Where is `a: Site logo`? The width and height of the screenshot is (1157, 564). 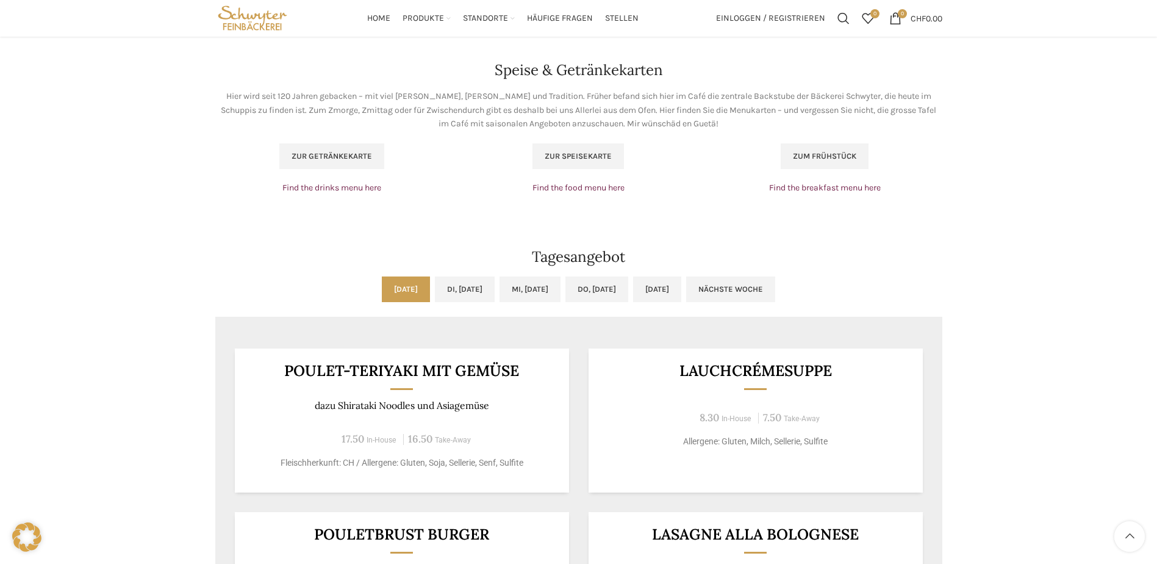
a: Site logo is located at coordinates (253, 17).